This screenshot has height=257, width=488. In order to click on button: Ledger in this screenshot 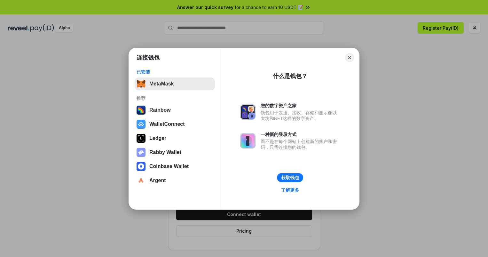, I will do `click(174, 138)`.